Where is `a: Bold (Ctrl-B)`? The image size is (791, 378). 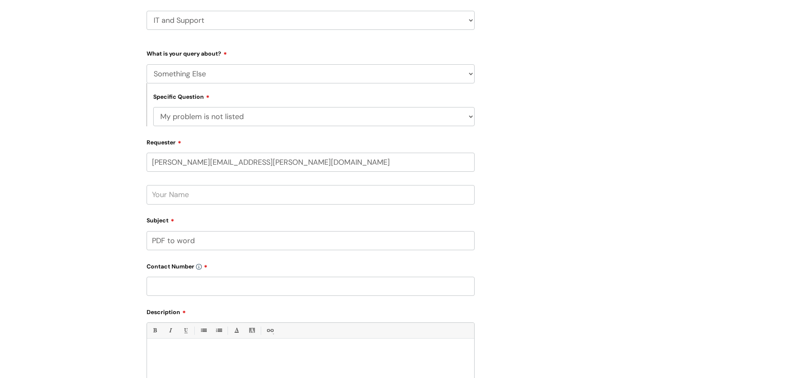 a: Bold (Ctrl-B) is located at coordinates (155, 331).